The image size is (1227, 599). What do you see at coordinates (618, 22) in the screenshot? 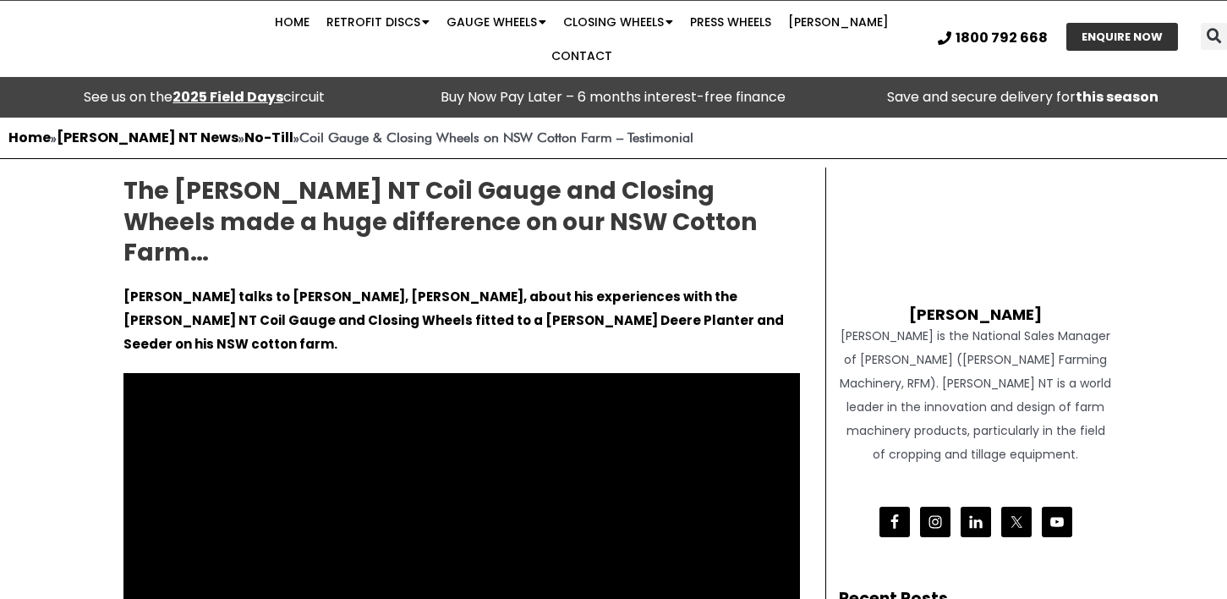
I see `a: Closing Wheels` at bounding box center [618, 22].